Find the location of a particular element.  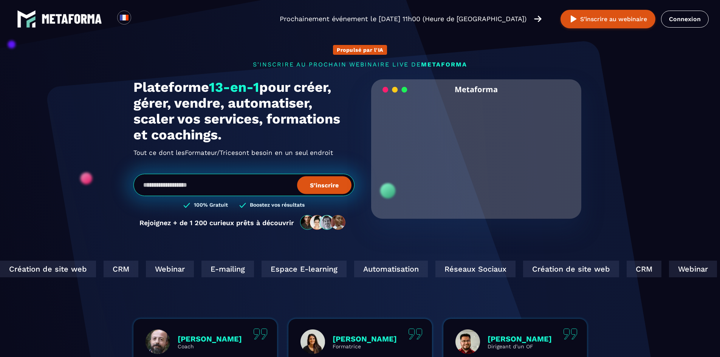

p: Coach is located at coordinates (210, 347).